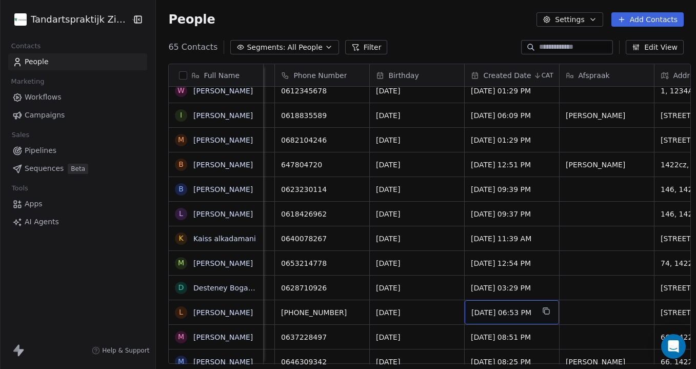 Image resolution: width=696 pixels, height=369 pixels. I want to click on span: Full Name, so click(222, 75).